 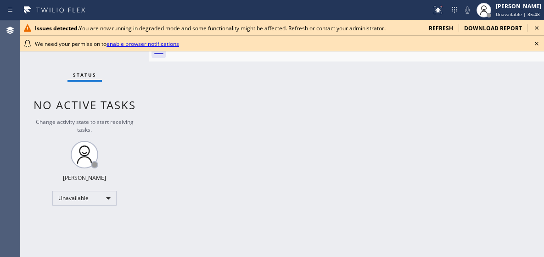 I want to click on span: Status, so click(x=84, y=75).